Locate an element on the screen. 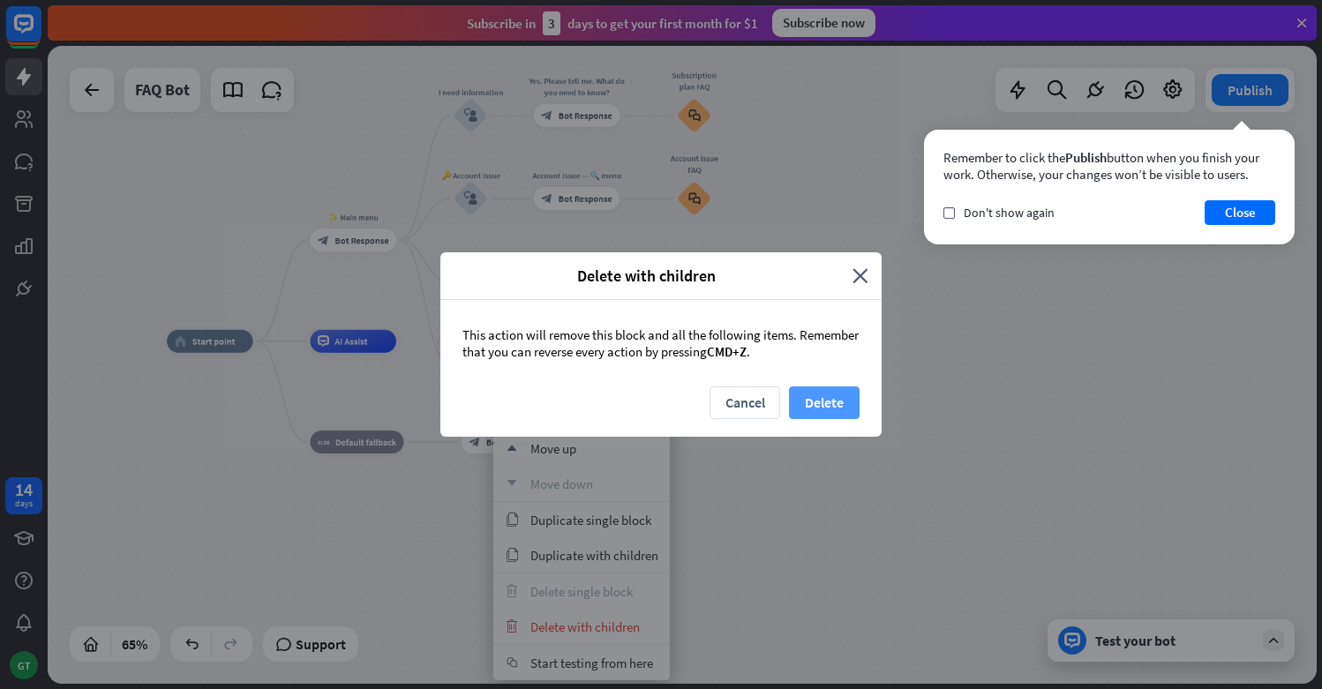 Image resolution: width=1322 pixels, height=689 pixels. button: Cancel is located at coordinates (745, 403).